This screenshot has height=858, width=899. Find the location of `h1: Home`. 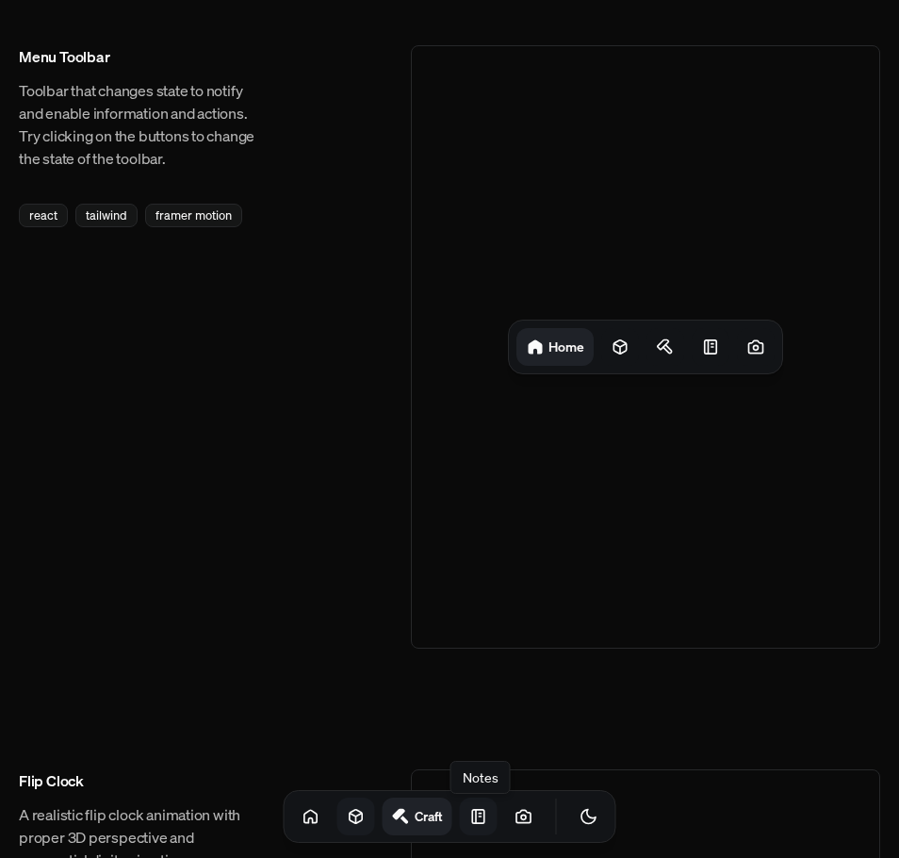

h1: Home is located at coordinates (566, 346).